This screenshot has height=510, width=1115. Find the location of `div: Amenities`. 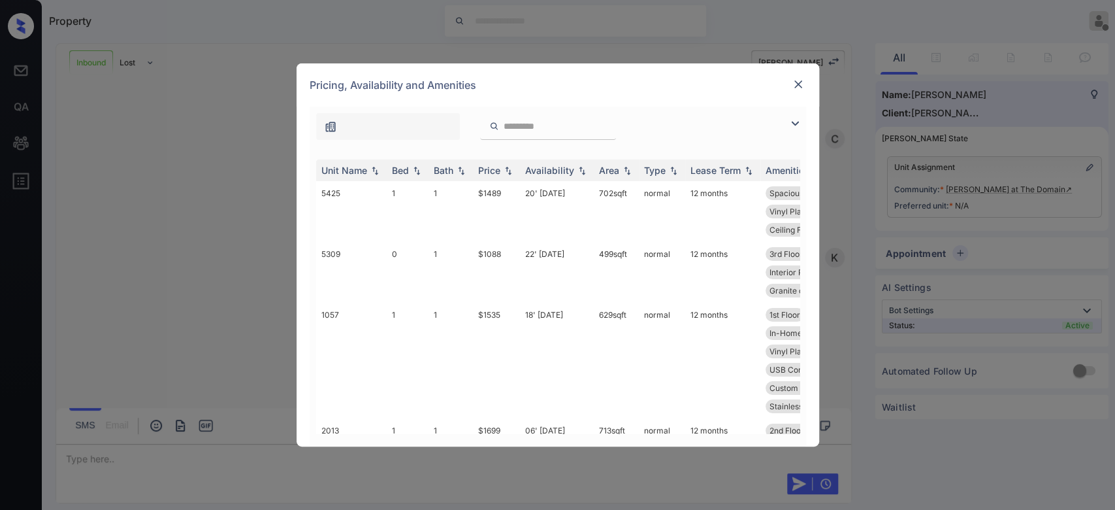

div: Amenities is located at coordinates (787, 170).